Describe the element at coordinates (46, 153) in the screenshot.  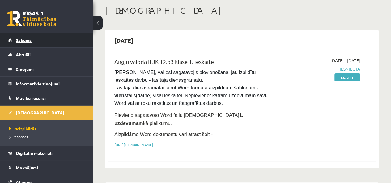
I see `a: Digitālie materiāli` at that location.